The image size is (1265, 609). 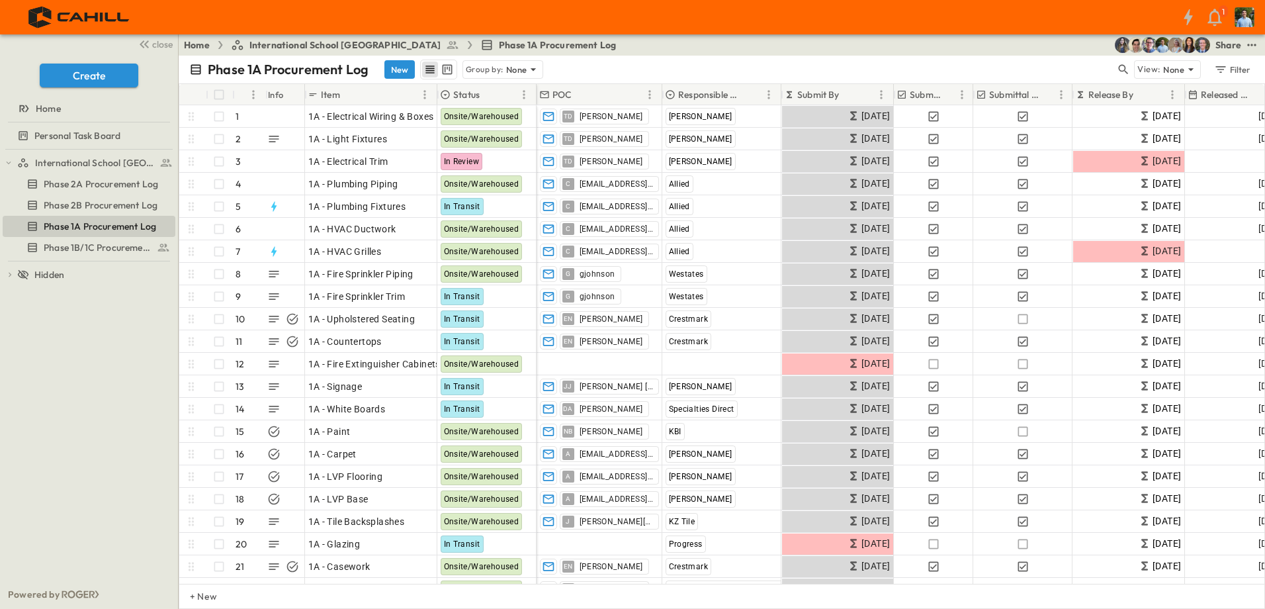 What do you see at coordinates (239, 566) in the screenshot?
I see `p: 21` at bounding box center [239, 566].